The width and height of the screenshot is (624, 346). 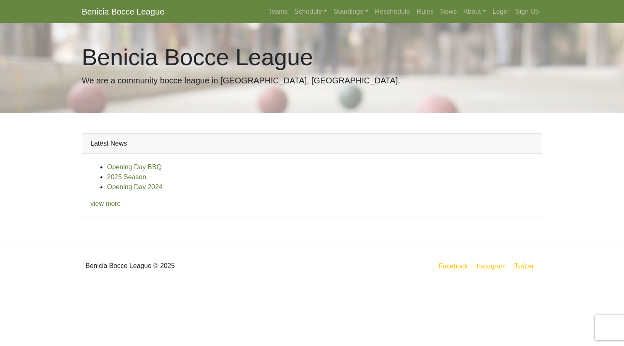 I want to click on a: Opening Day 2024, so click(x=134, y=187).